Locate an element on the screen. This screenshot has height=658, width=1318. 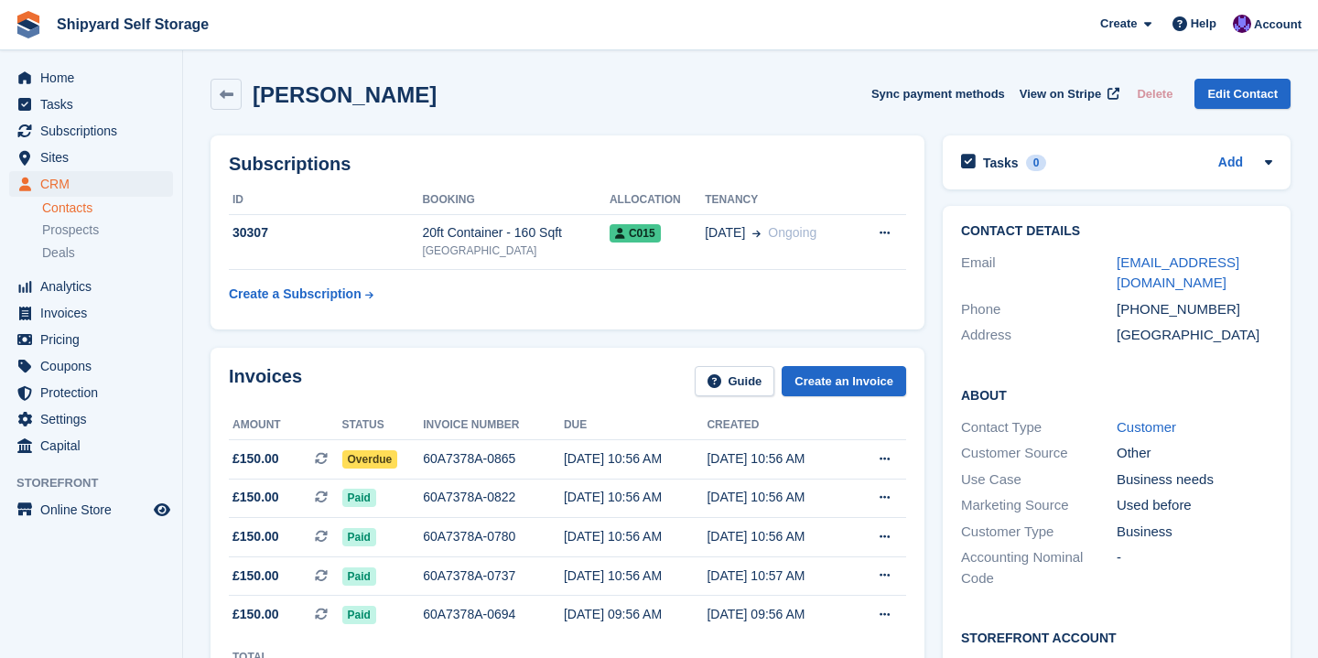
th: Booking is located at coordinates (515, 200).